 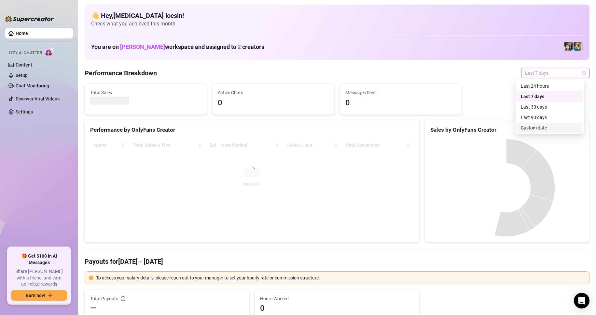 What do you see at coordinates (337, 24) in the screenshot?
I see `span: Check what you achieved this month` at bounding box center [337, 24].